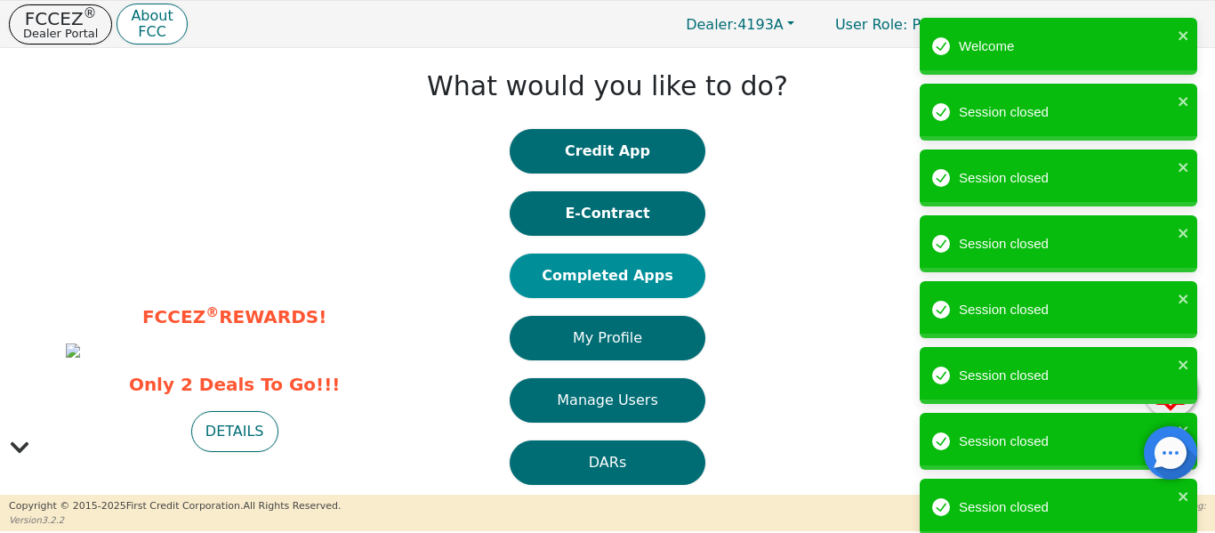 The height and width of the screenshot is (533, 1215). I want to click on p: Primary, so click(901, 24).